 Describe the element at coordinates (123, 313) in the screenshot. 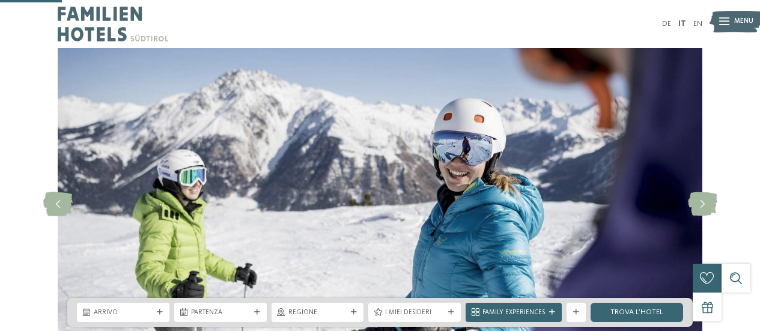

I see `span: Arrivo` at that location.